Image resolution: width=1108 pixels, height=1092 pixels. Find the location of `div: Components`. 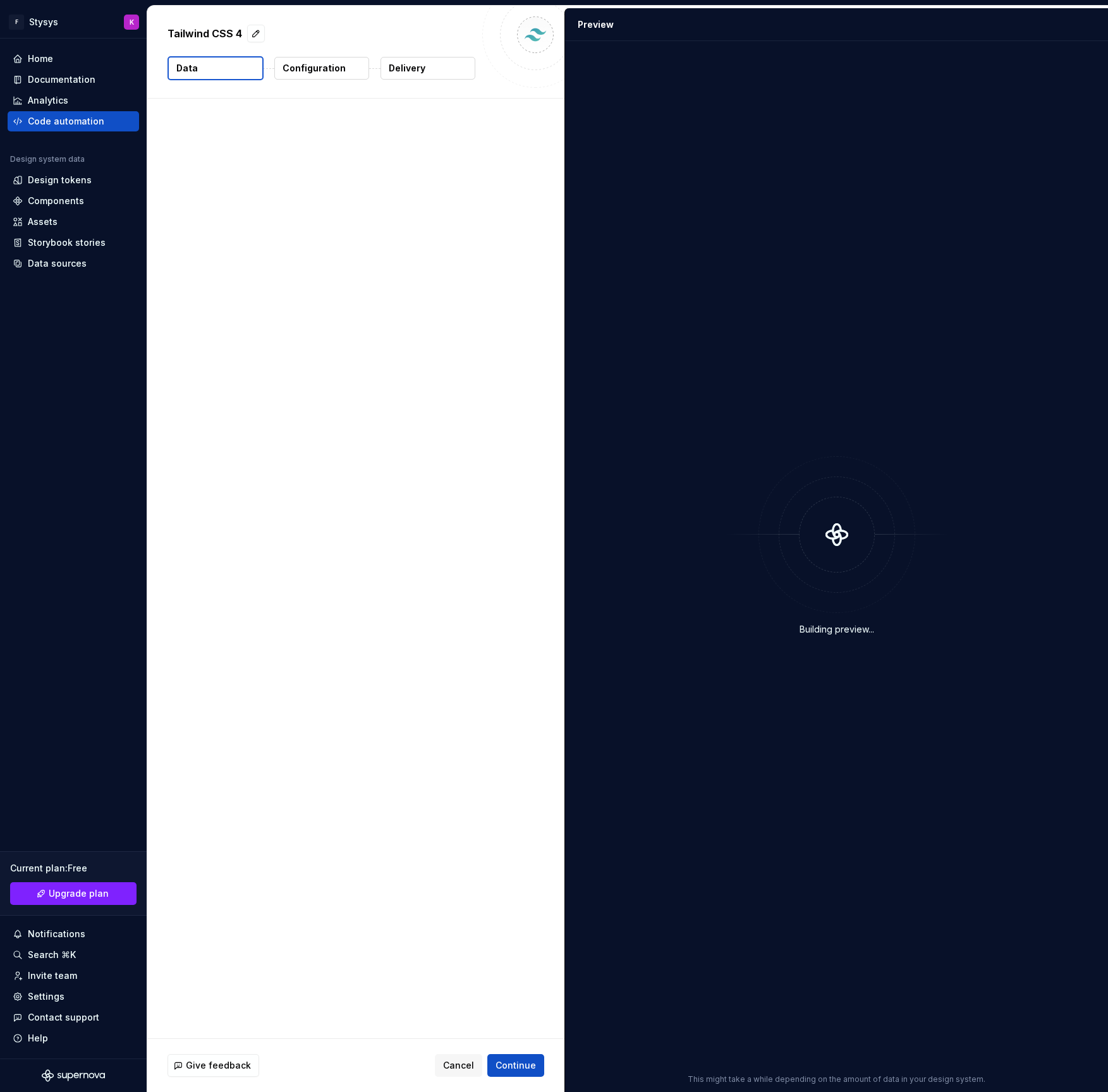

div: Components is located at coordinates (56, 201).